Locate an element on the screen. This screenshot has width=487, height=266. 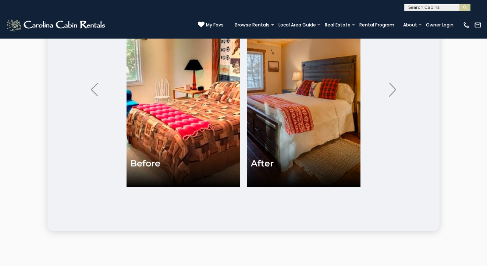
a: Real Estate is located at coordinates (338, 25).